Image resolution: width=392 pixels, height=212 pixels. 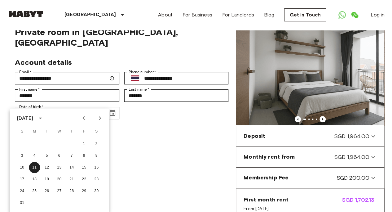 What do you see at coordinates (255, 136) in the screenshot?
I see `span: Deposit` at bounding box center [255, 136].